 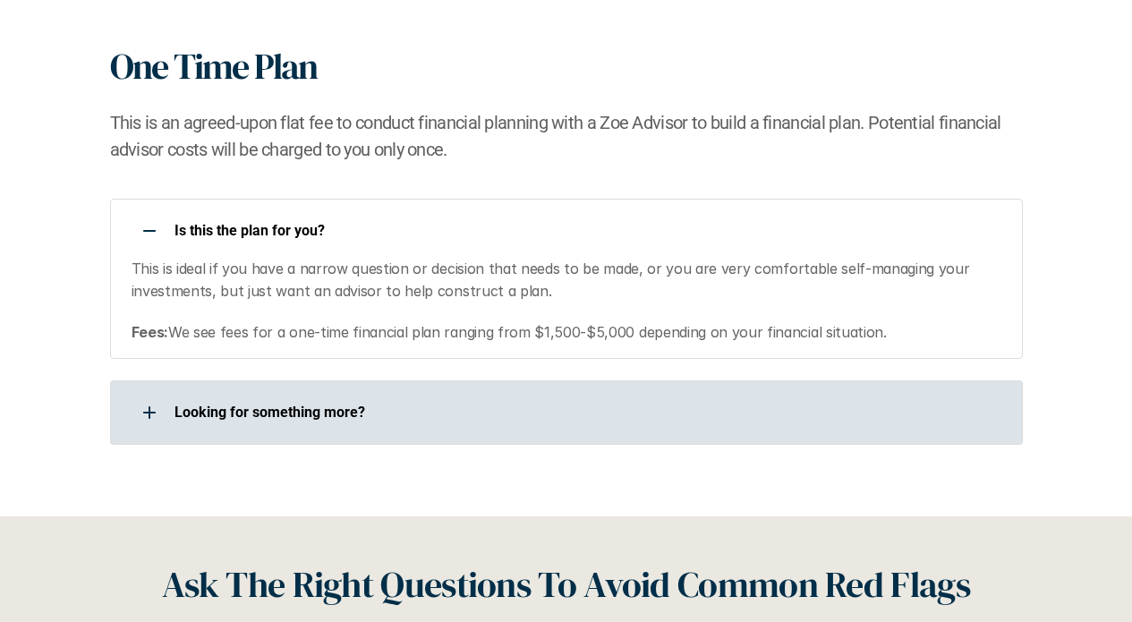 What do you see at coordinates (567, 136) in the screenshot?
I see `h2: This is an agreed-upon flat fee to conduct financial planning with a Zoe Advisor to build a finan...` at bounding box center [567, 136].